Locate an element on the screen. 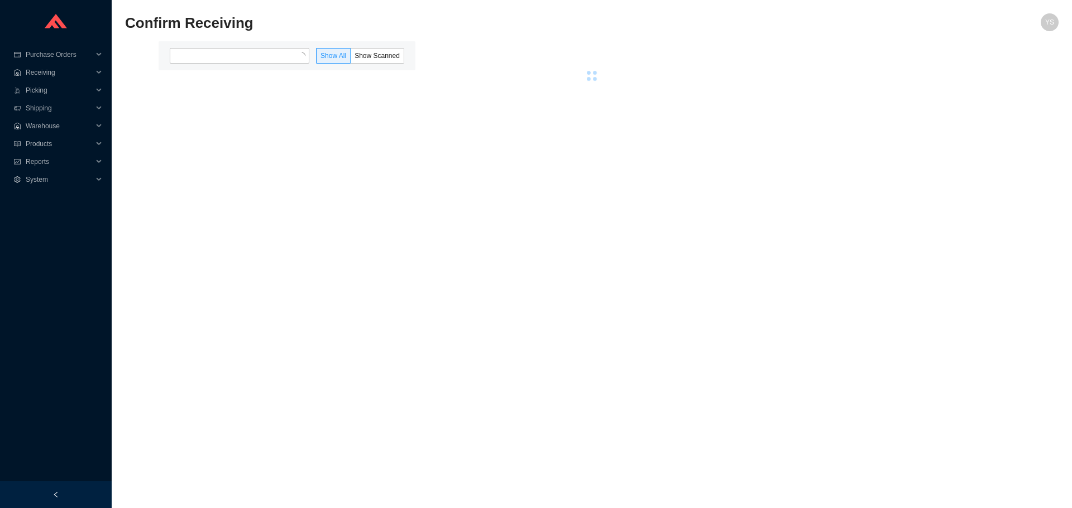 The width and height of the screenshot is (1072, 508). span: setting is located at coordinates (17, 180).